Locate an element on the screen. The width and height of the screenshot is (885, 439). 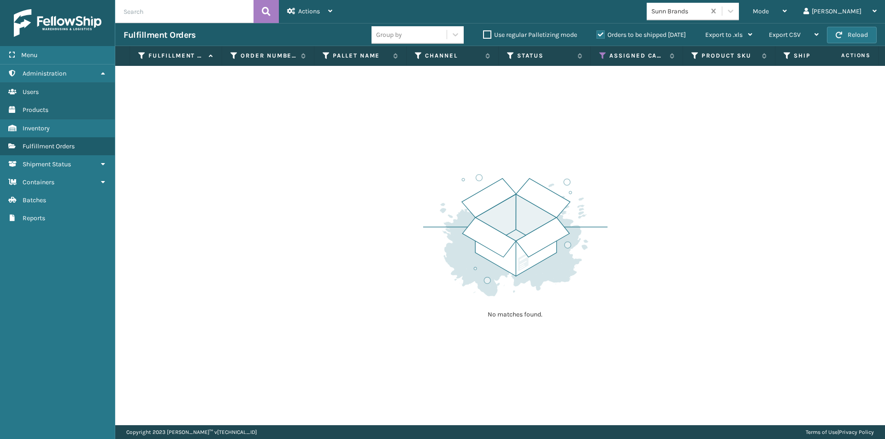
label: Channel is located at coordinates (453, 56).